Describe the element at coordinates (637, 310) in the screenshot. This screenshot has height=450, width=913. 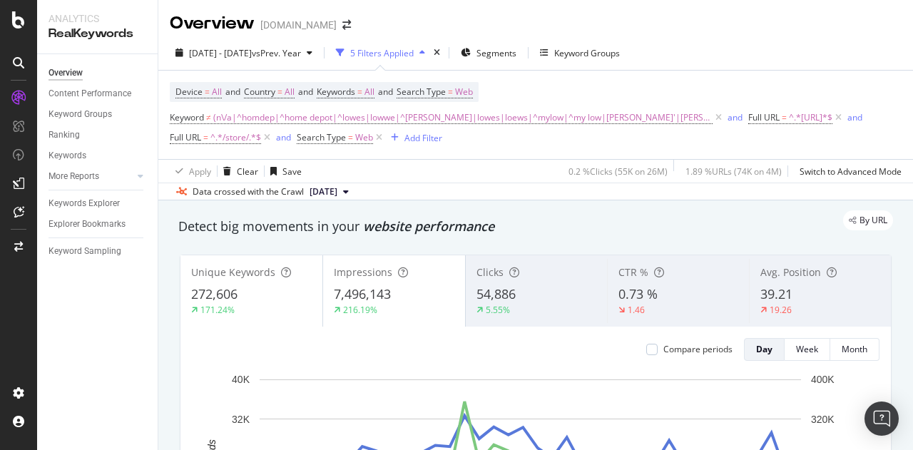
I see `div: 1.46` at that location.